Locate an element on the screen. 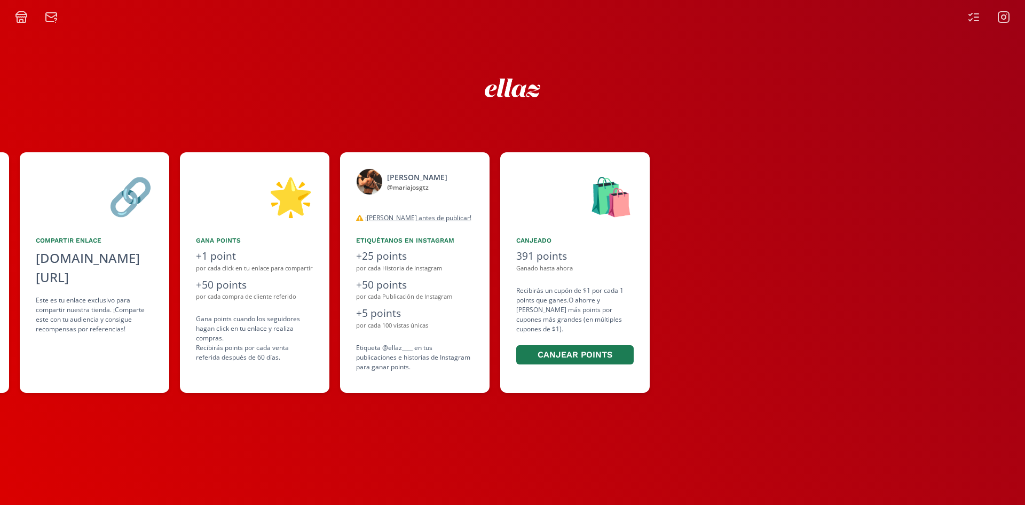  img: ew9eVGDHp6dD is located at coordinates (513, 88).